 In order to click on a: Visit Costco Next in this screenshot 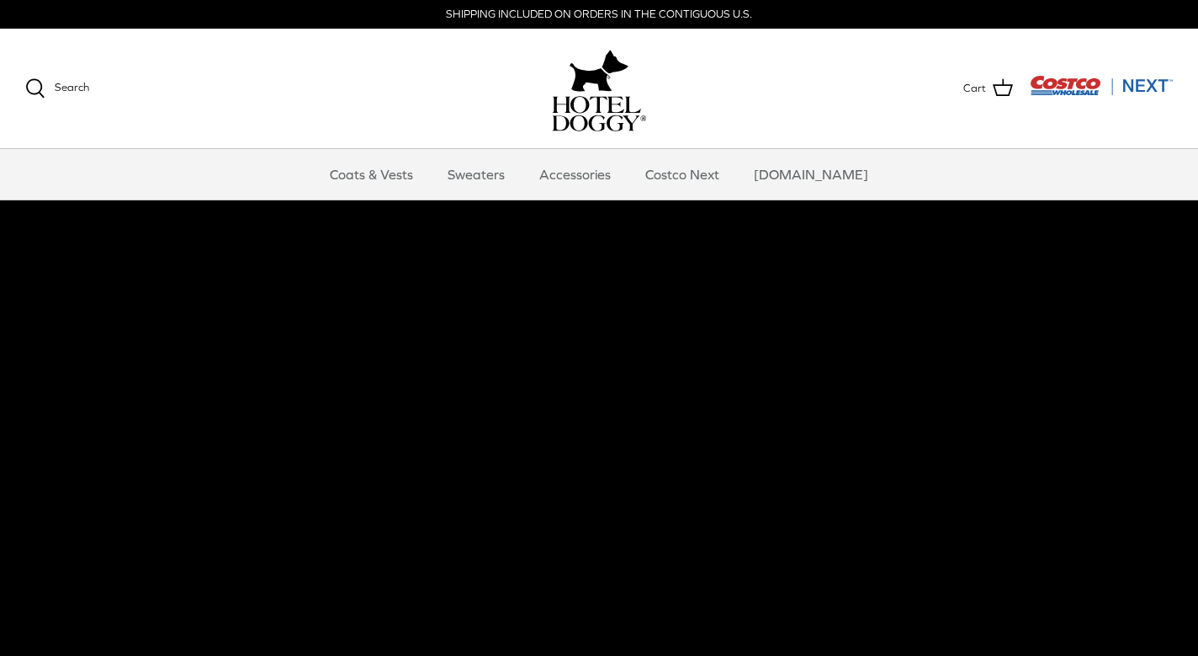, I will do `click(1102, 92)`.